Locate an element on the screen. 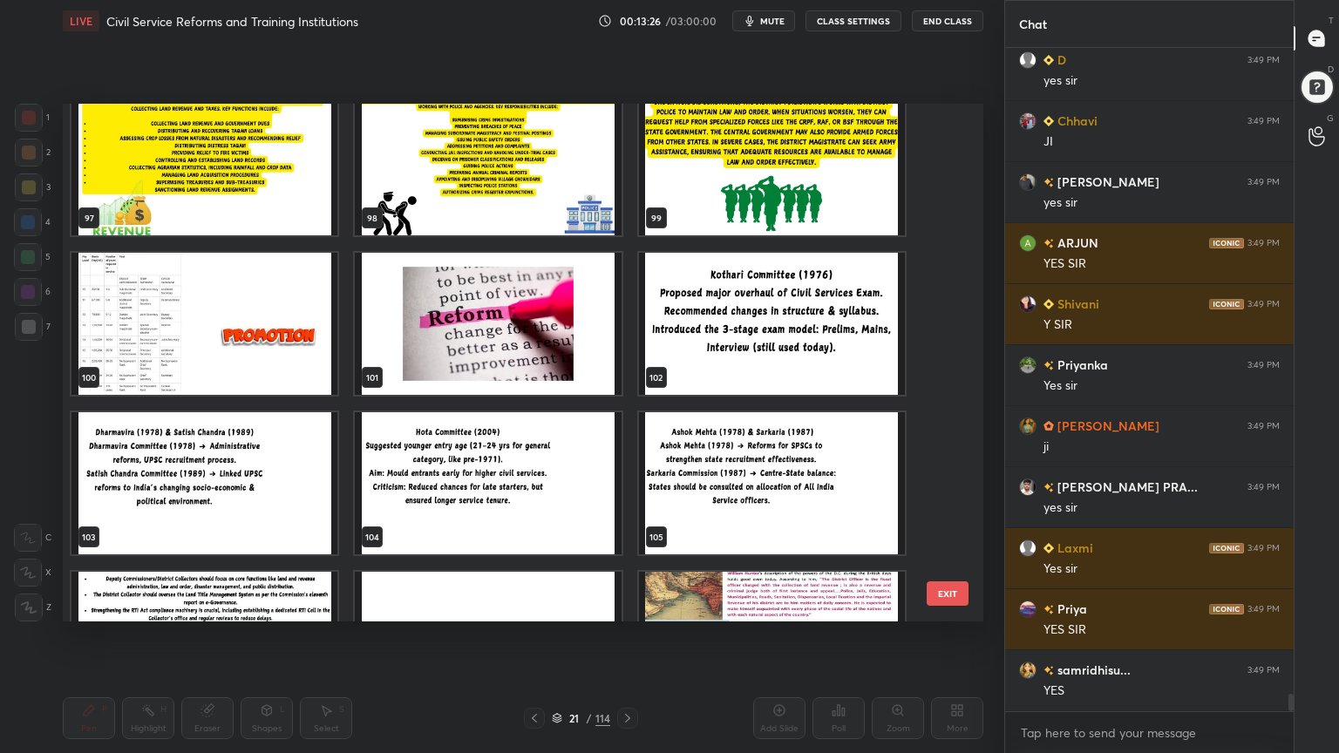  img: 40eb4ab65778456da907dd2c9c8eaf6e.jpg is located at coordinates (1028, 243).